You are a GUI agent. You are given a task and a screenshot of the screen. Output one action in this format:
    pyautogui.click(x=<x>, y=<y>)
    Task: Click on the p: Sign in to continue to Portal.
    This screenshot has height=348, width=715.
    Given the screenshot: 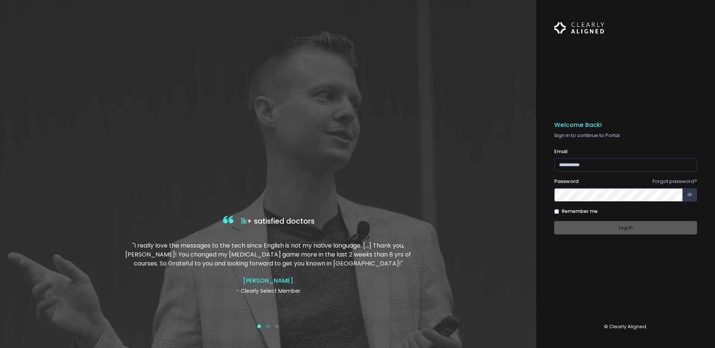 What is the action you would take?
    pyautogui.click(x=625, y=136)
    